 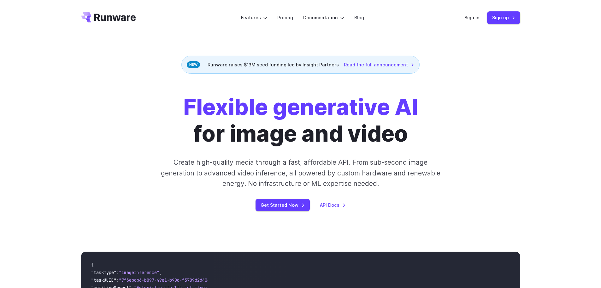 What do you see at coordinates (324, 17) in the screenshot?
I see `label: Documentation` at bounding box center [324, 17].